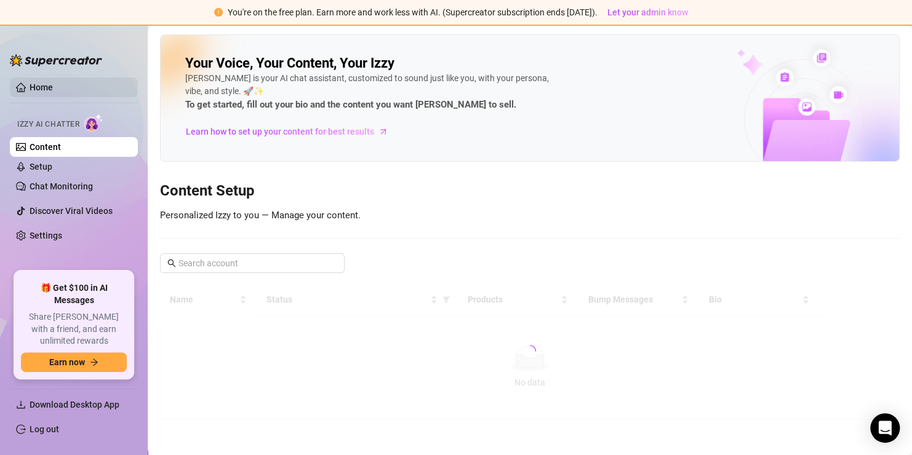  I want to click on a: Settings, so click(46, 236).